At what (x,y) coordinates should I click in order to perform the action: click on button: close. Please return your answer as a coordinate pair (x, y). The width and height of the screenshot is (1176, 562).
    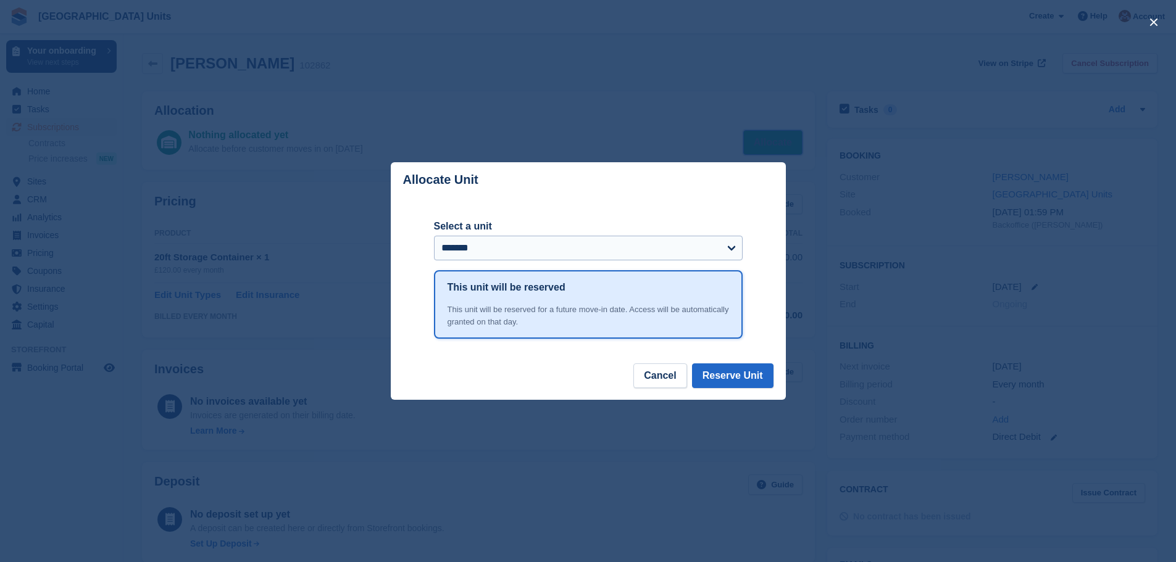
    Looking at the image, I should click on (1154, 22).